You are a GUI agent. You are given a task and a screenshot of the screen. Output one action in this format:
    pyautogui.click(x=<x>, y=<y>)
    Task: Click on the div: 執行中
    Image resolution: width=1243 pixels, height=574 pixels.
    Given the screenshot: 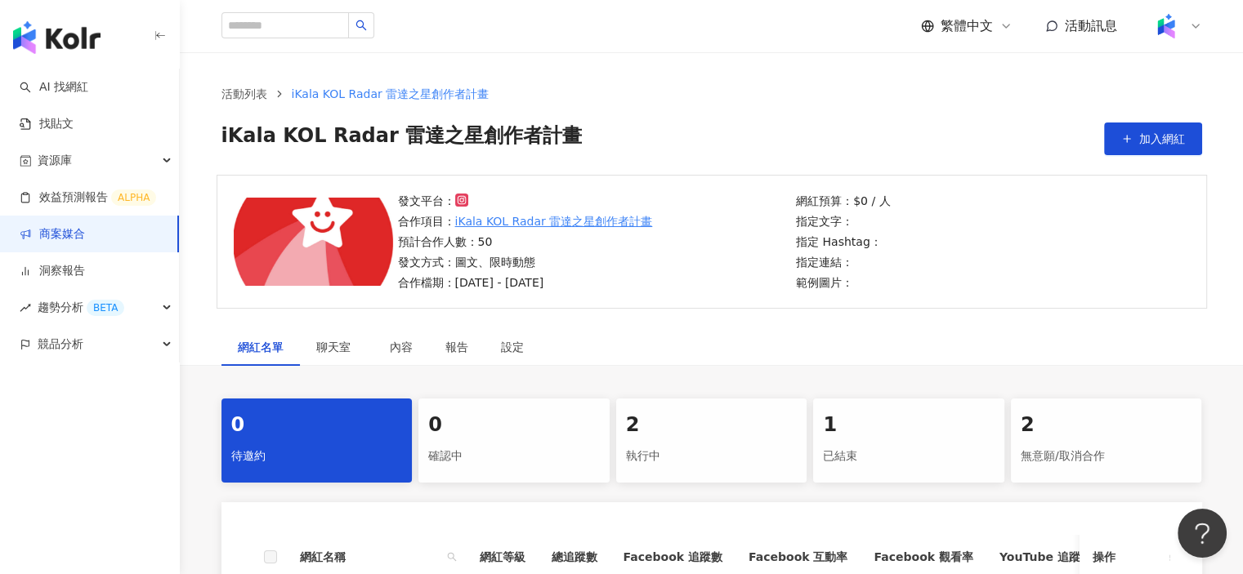 What is the action you would take?
    pyautogui.click(x=712, y=457)
    